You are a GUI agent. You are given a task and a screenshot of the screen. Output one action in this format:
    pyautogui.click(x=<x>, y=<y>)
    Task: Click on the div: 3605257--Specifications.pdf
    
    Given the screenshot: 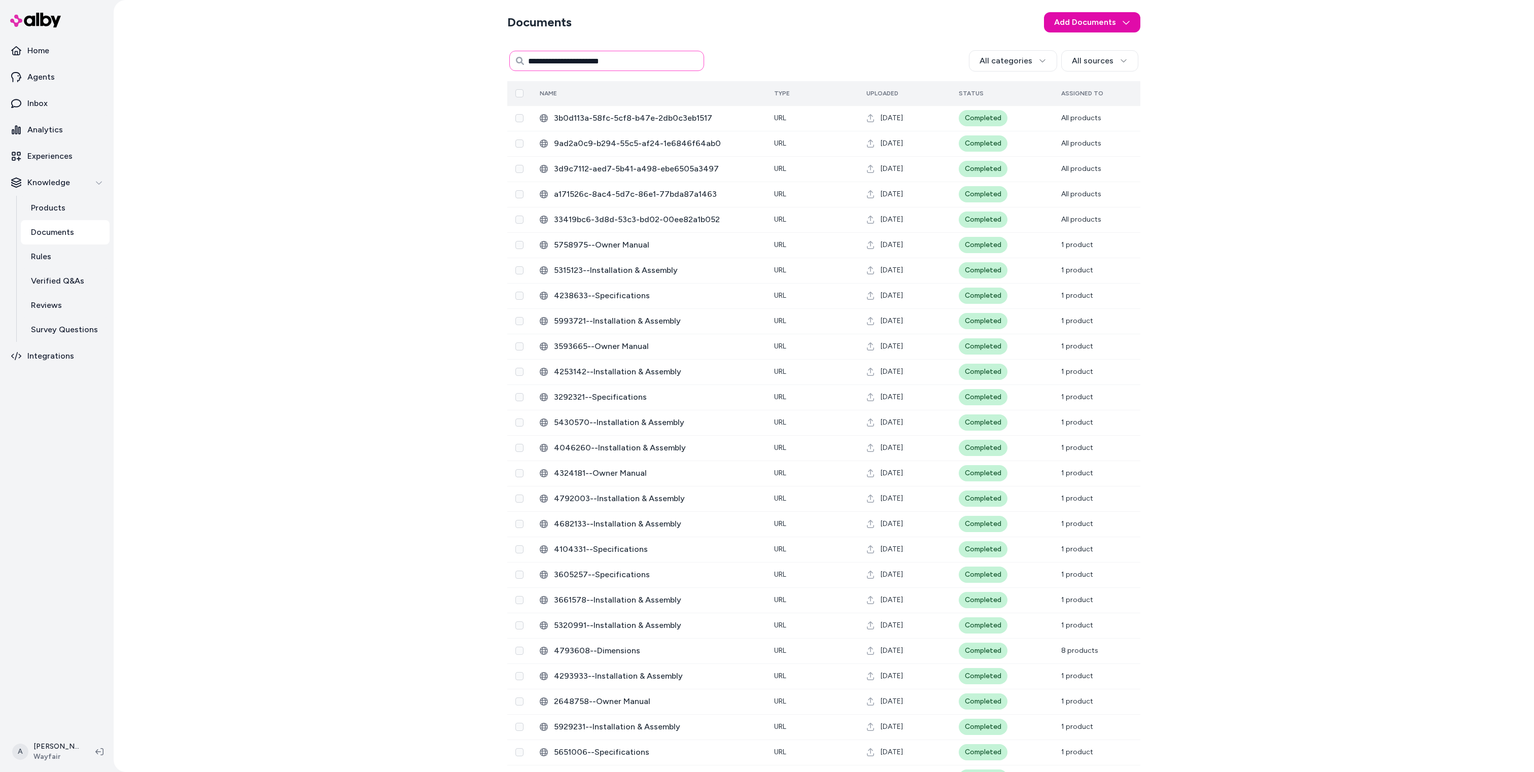 What is the action you would take?
    pyautogui.click(x=649, y=575)
    